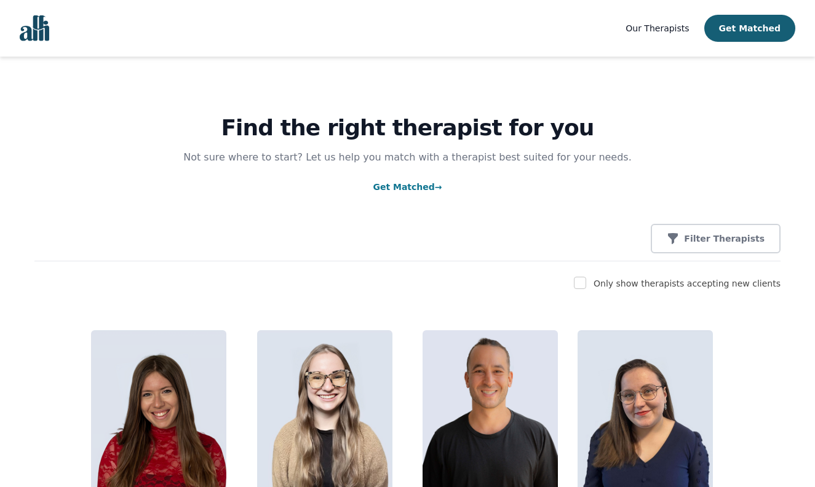  I want to click on img: alli logo, so click(34, 28).